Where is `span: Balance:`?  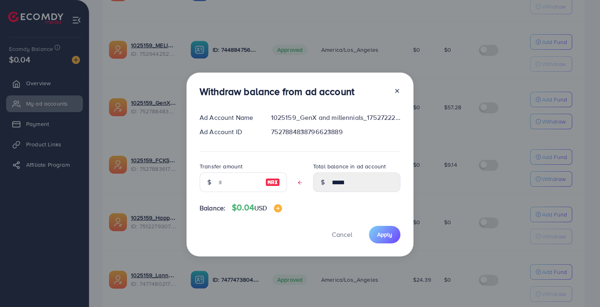
span: Balance: is located at coordinates (212, 208).